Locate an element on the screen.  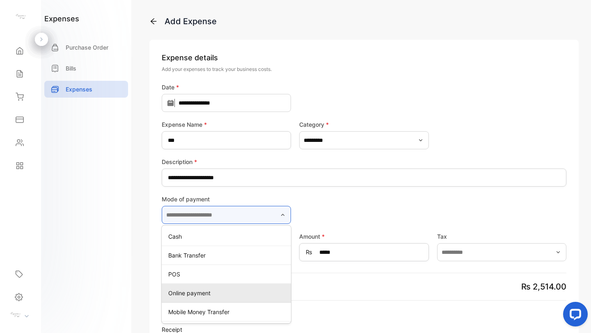
p: Add your expenses to track your business costs. is located at coordinates (364, 69).